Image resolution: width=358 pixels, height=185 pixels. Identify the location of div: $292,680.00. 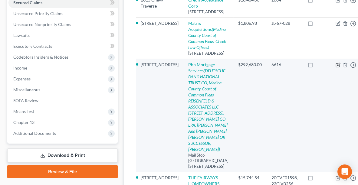
(250, 65).